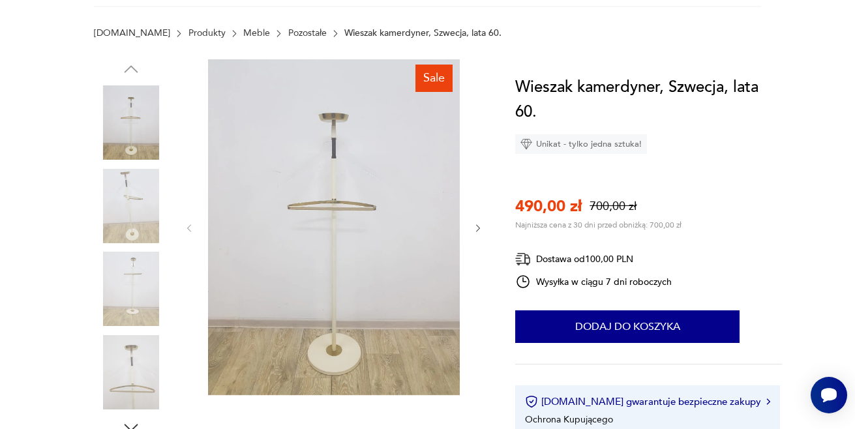 This screenshot has height=429, width=855. I want to click on a: Meble, so click(256, 33).